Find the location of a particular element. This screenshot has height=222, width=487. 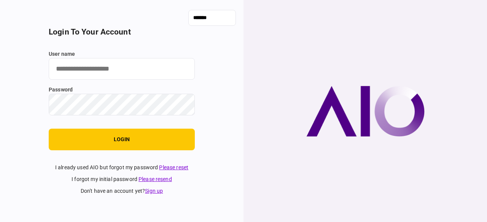

div: don't have an account yet ? is located at coordinates (122, 191).